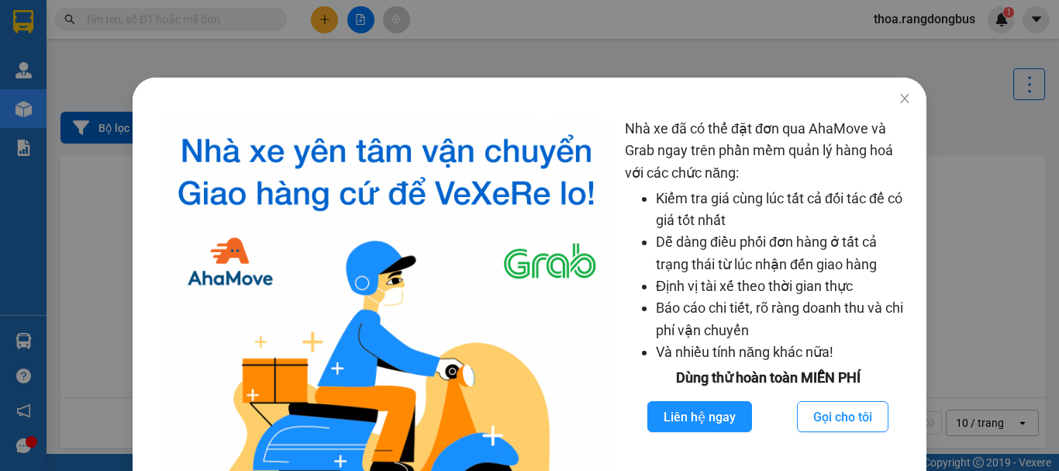 Image resolution: width=1059 pixels, height=471 pixels. What do you see at coordinates (843, 416) in the screenshot?
I see `span: Gọi cho tôi` at bounding box center [843, 416].